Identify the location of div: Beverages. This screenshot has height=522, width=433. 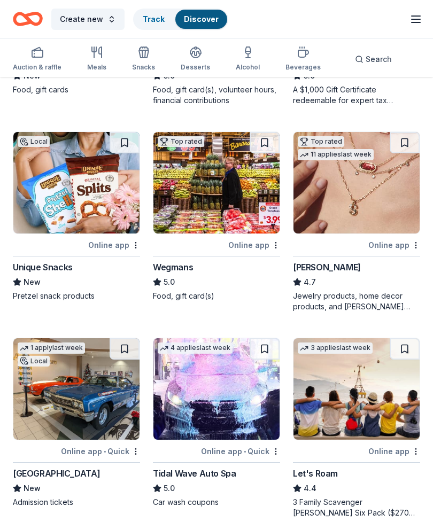
(303, 67).